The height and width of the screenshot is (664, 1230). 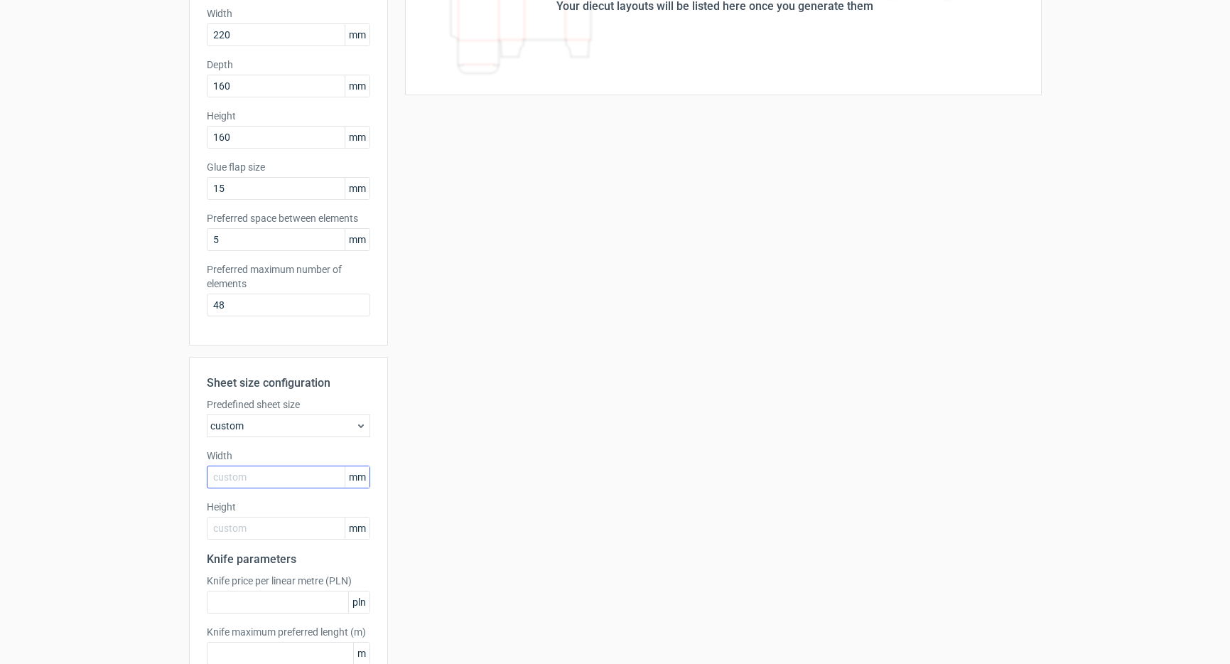 I want to click on label: Preferred space between elements, so click(x=288, y=218).